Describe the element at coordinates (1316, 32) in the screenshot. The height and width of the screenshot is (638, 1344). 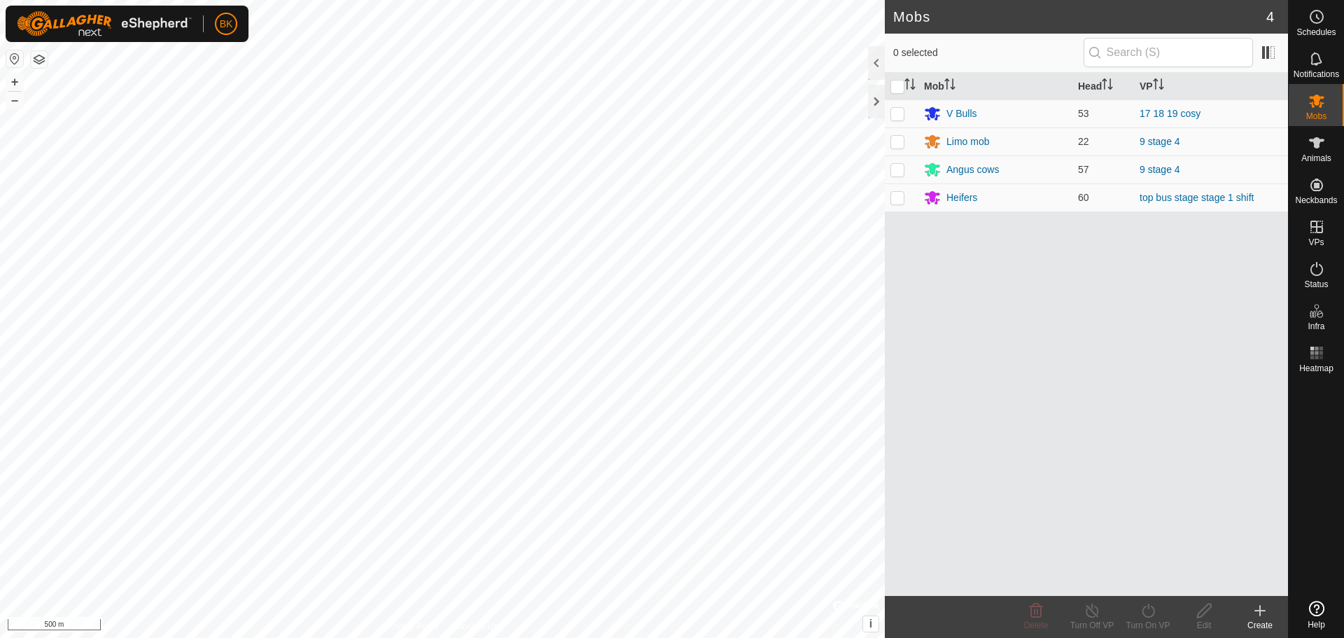
I see `span: Schedules` at that location.